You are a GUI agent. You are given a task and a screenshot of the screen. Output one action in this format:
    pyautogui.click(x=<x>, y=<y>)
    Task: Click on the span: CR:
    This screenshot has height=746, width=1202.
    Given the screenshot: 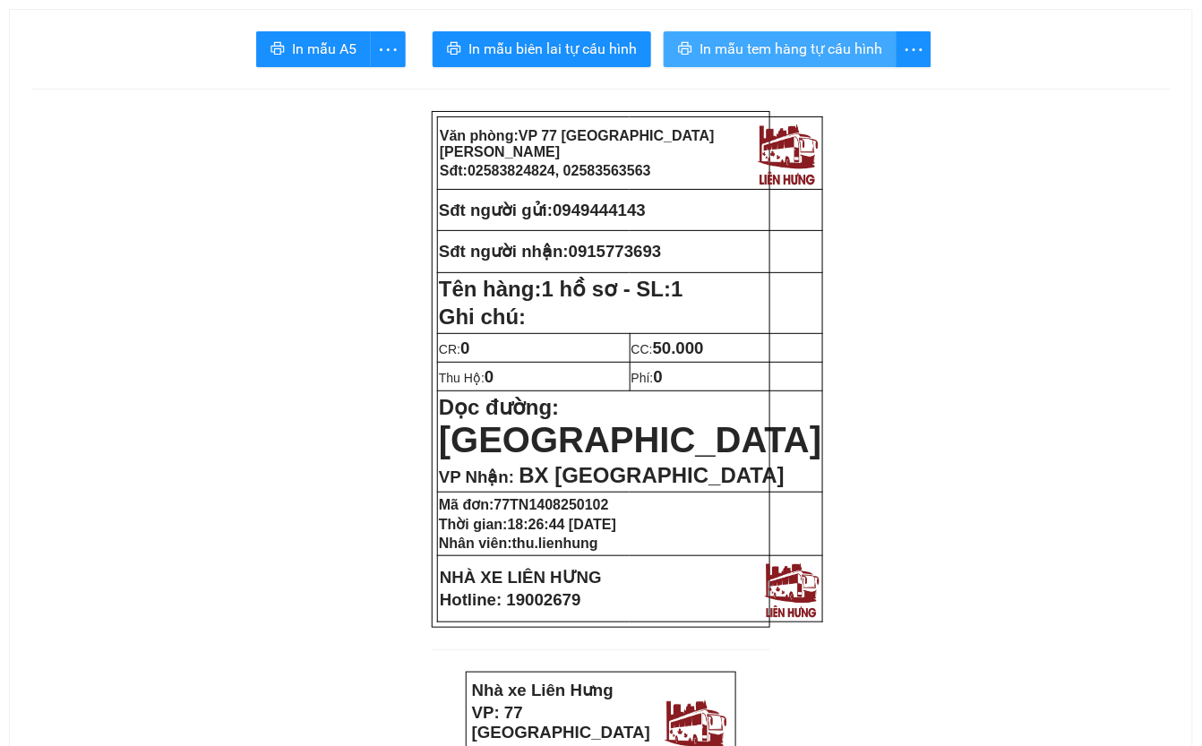 What is the action you would take?
    pyautogui.click(x=454, y=349)
    